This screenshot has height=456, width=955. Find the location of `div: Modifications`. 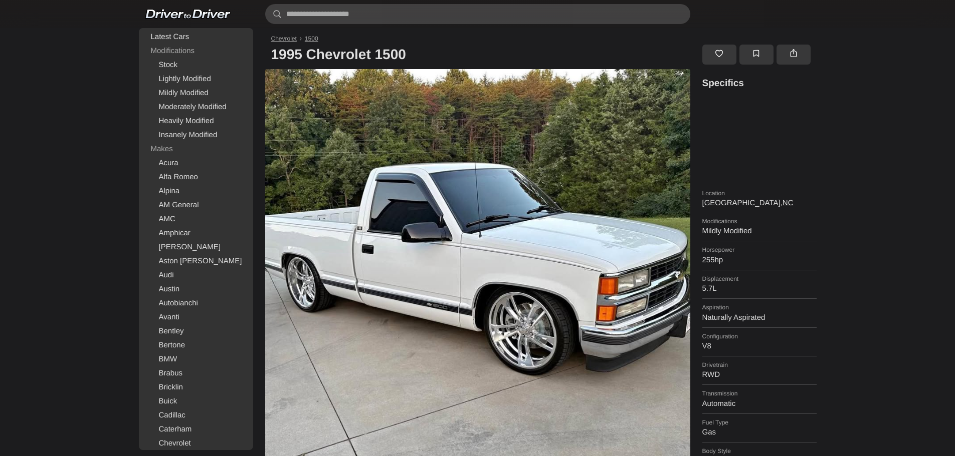

div: Modifications is located at coordinates (196, 51).